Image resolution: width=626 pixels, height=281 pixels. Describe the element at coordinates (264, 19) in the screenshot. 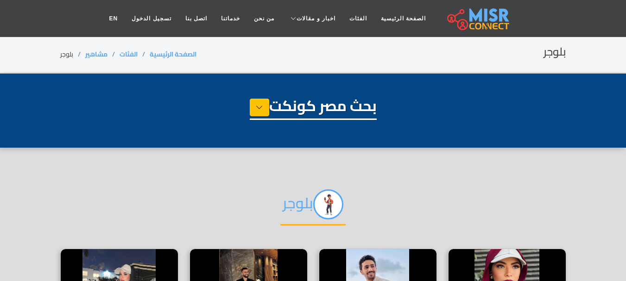

I see `a: من نحن` at that location.